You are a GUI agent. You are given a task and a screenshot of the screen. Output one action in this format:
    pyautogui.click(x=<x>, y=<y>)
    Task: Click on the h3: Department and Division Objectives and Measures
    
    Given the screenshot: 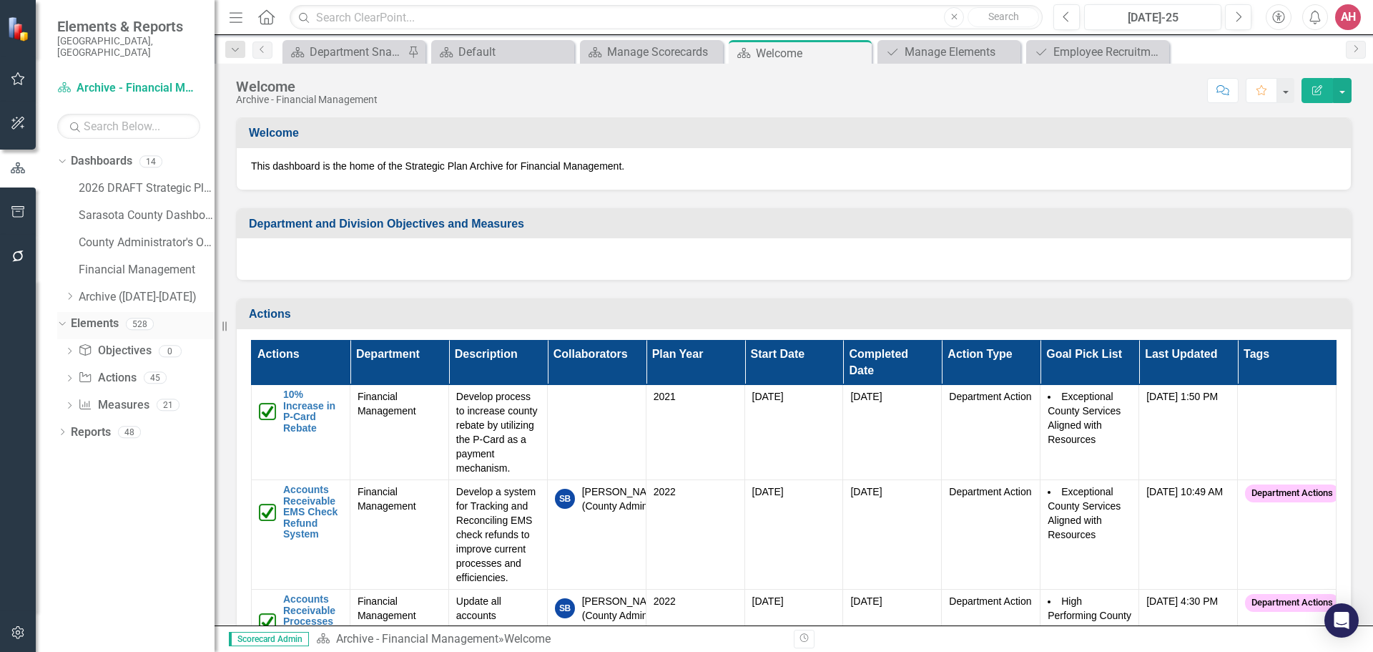 What is the action you would take?
    pyautogui.click(x=796, y=224)
    